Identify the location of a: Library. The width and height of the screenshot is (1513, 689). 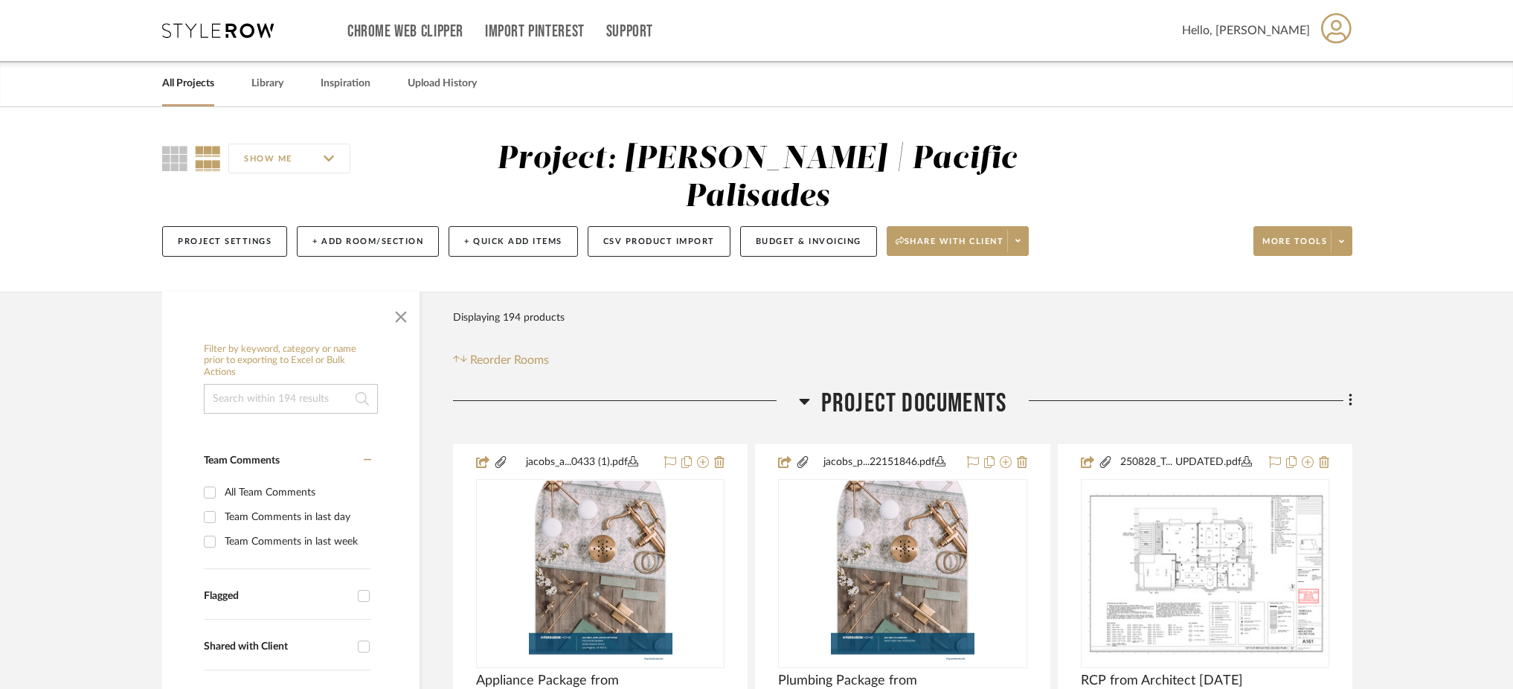
(267, 83).